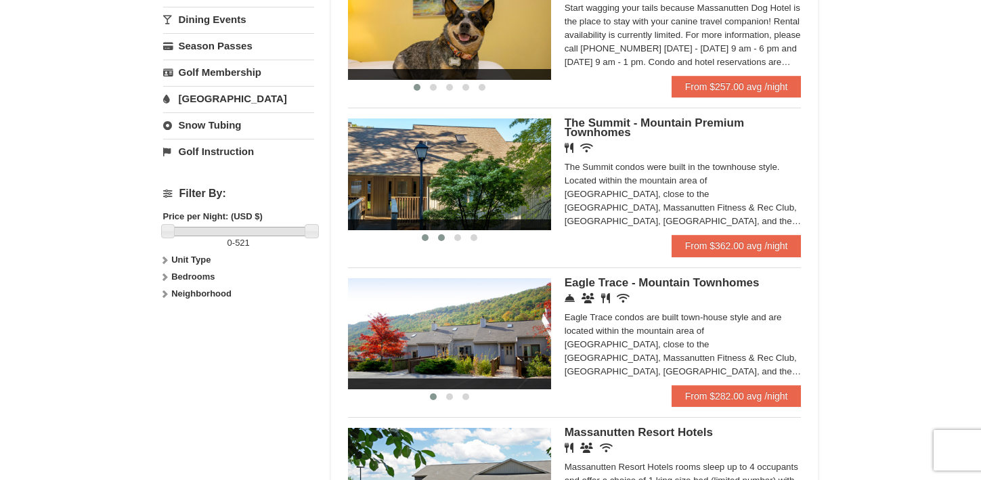  Describe the element at coordinates (238, 194) in the screenshot. I see `h4: Filter By:` at that location.